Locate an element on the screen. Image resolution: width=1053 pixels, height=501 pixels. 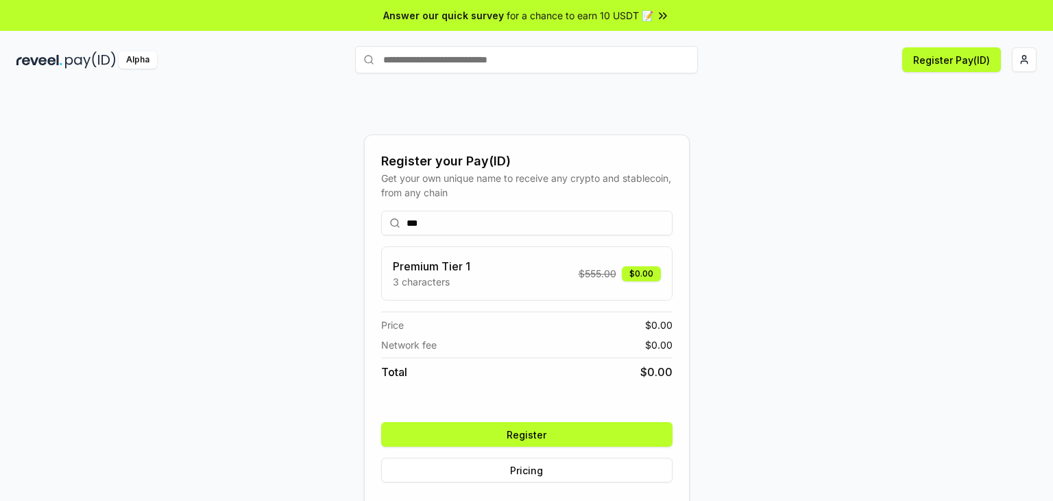
img: reveel_dark is located at coordinates (39, 60).